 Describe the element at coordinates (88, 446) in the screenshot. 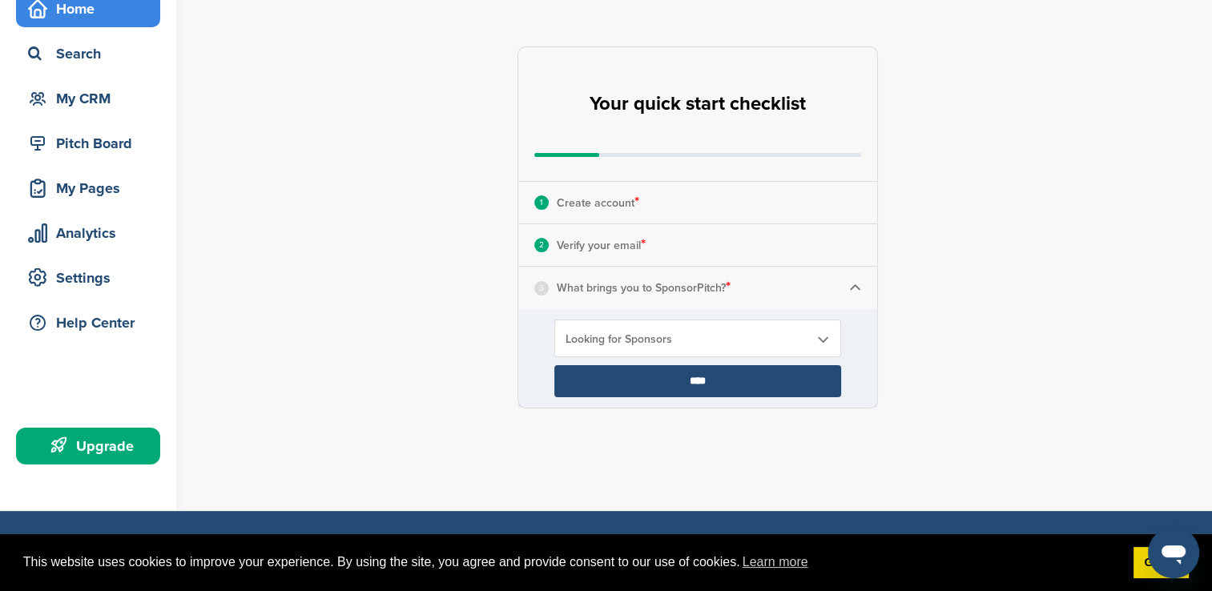

I see `a: Upgrade` at that location.